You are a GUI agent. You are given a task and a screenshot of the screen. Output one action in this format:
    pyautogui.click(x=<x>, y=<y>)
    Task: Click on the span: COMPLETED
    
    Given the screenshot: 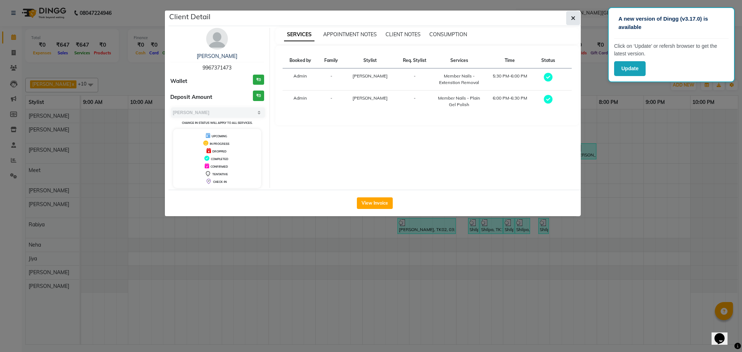 What is the action you would take?
    pyautogui.click(x=220, y=159)
    